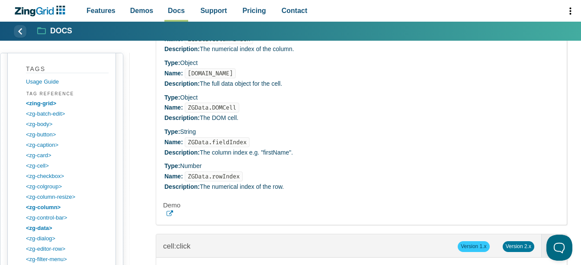 The height and width of the screenshot is (265, 581). Describe the element at coordinates (213, 10) in the screenshot. I see `span: Support` at that location.